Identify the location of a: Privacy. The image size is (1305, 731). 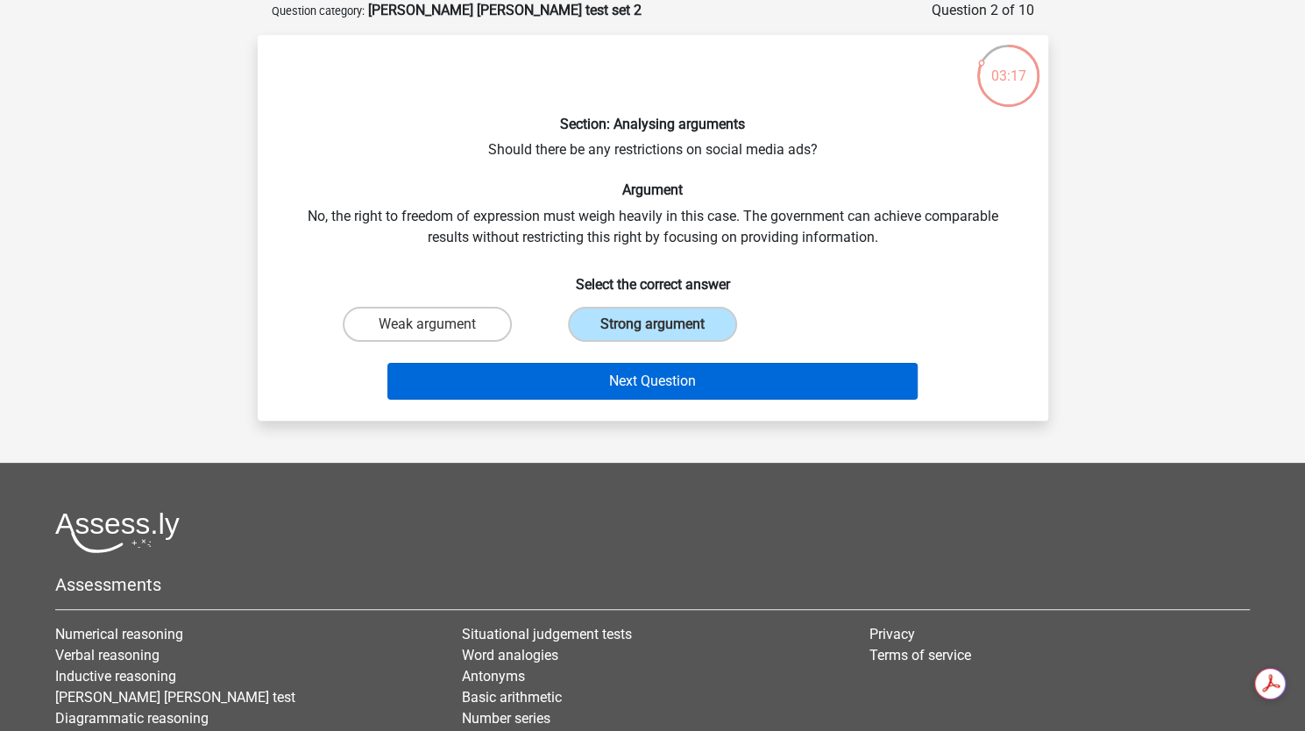
(893, 634).